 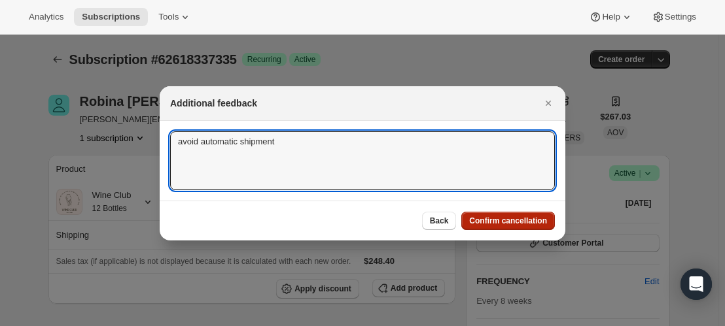 What do you see at coordinates (168, 17) in the screenshot?
I see `span: Tools` at bounding box center [168, 17].